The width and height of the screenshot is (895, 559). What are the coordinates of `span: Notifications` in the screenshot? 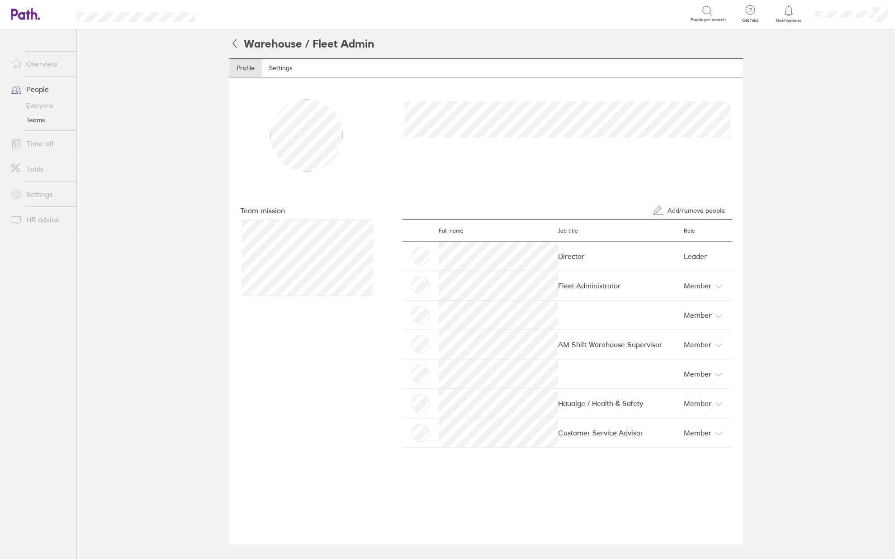 It's located at (789, 21).